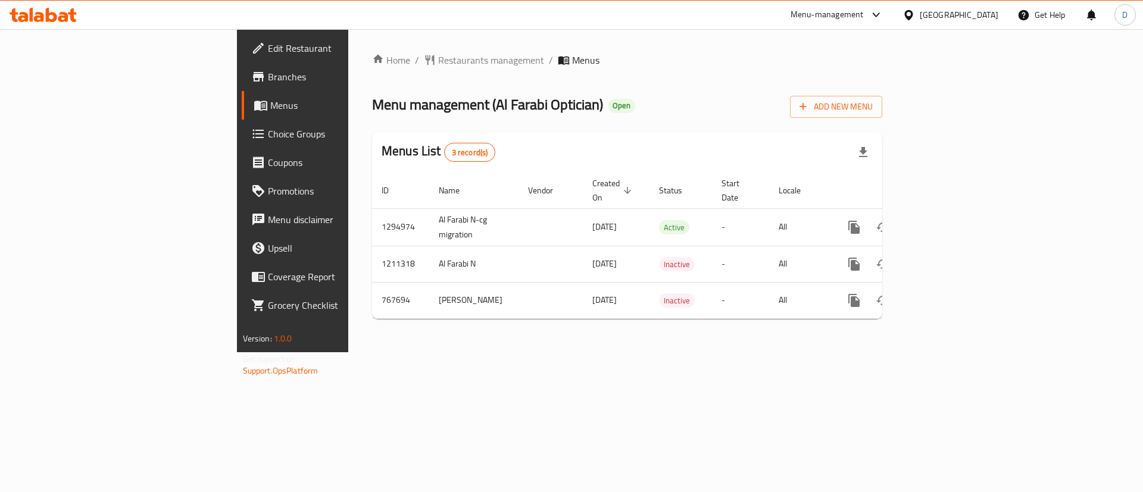 This screenshot has height=492, width=1143. What do you see at coordinates (335, 220) in the screenshot?
I see `a: Menu disclaimer` at bounding box center [335, 220].